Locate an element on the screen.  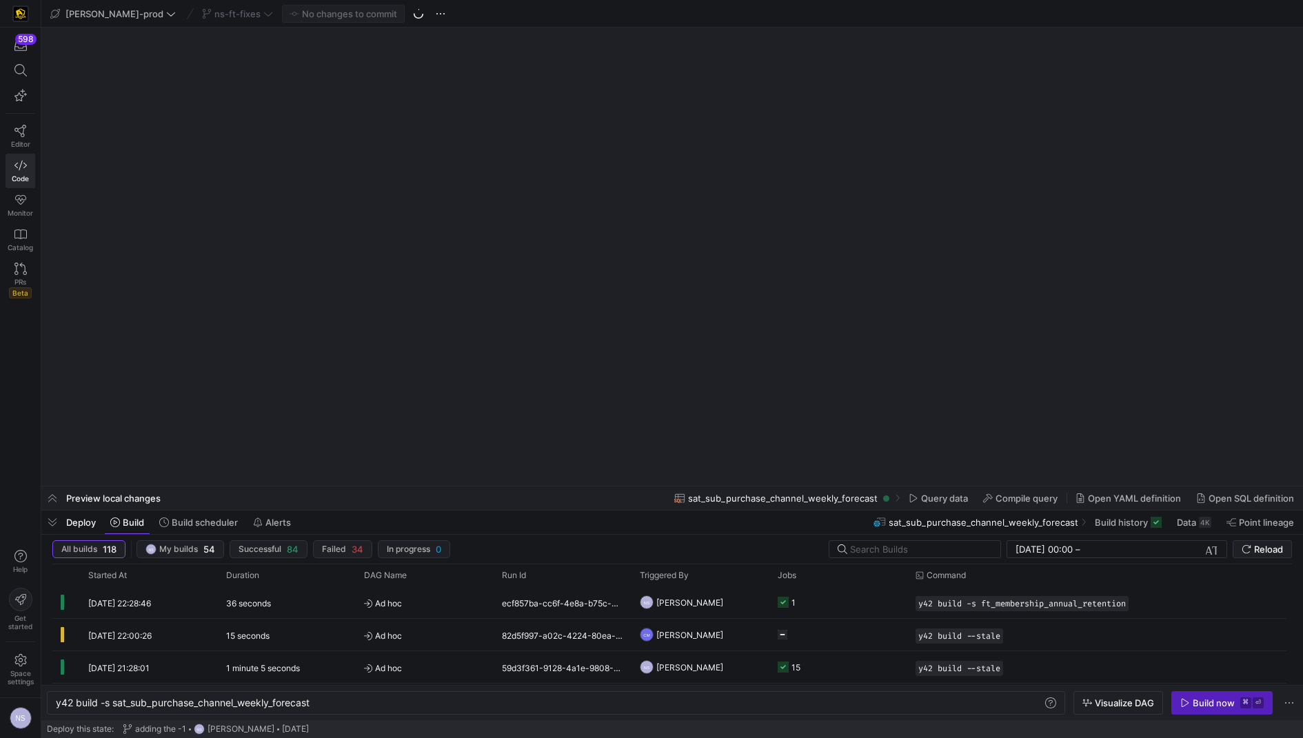
span: Query data is located at coordinates (945, 499).